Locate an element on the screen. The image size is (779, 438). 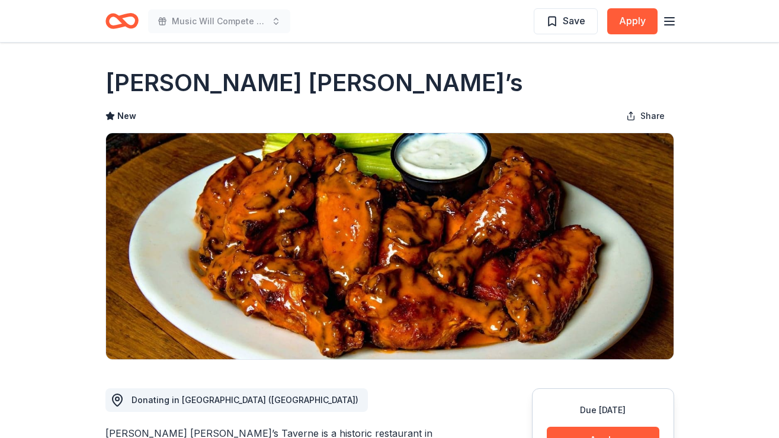
a: Home is located at coordinates (122, 21).